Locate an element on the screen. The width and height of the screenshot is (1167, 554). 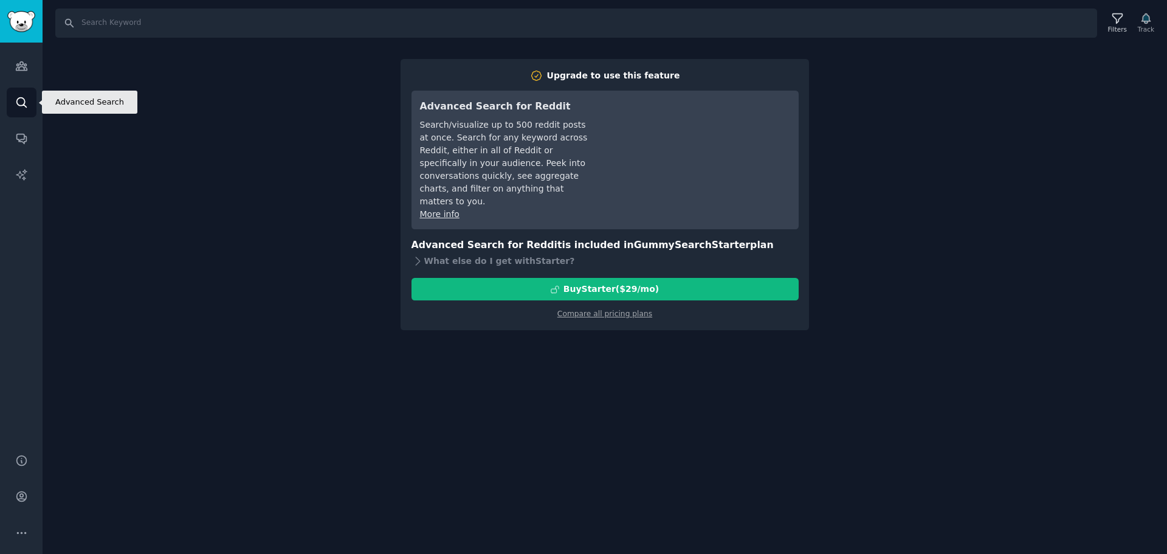
div: Search/visualize up to 500 reddit posts at once. Search for any keyword across Reddit, either in ... is located at coordinates (505, 163).